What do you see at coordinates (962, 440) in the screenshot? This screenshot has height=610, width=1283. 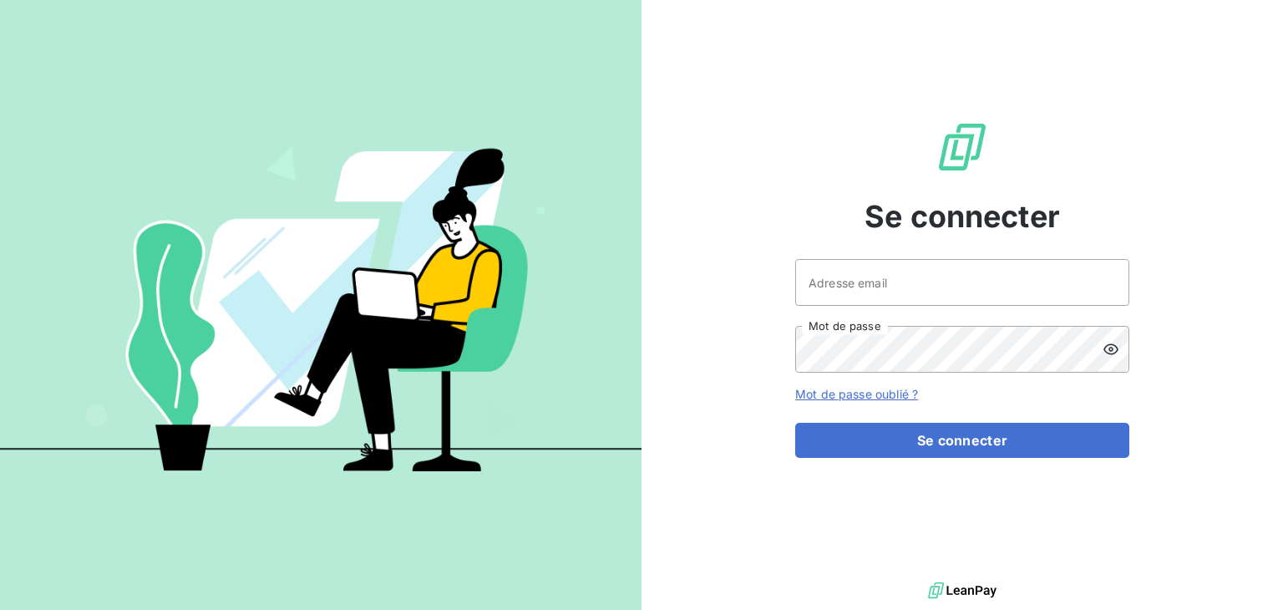 I see `button: Se connecter` at bounding box center [962, 440].